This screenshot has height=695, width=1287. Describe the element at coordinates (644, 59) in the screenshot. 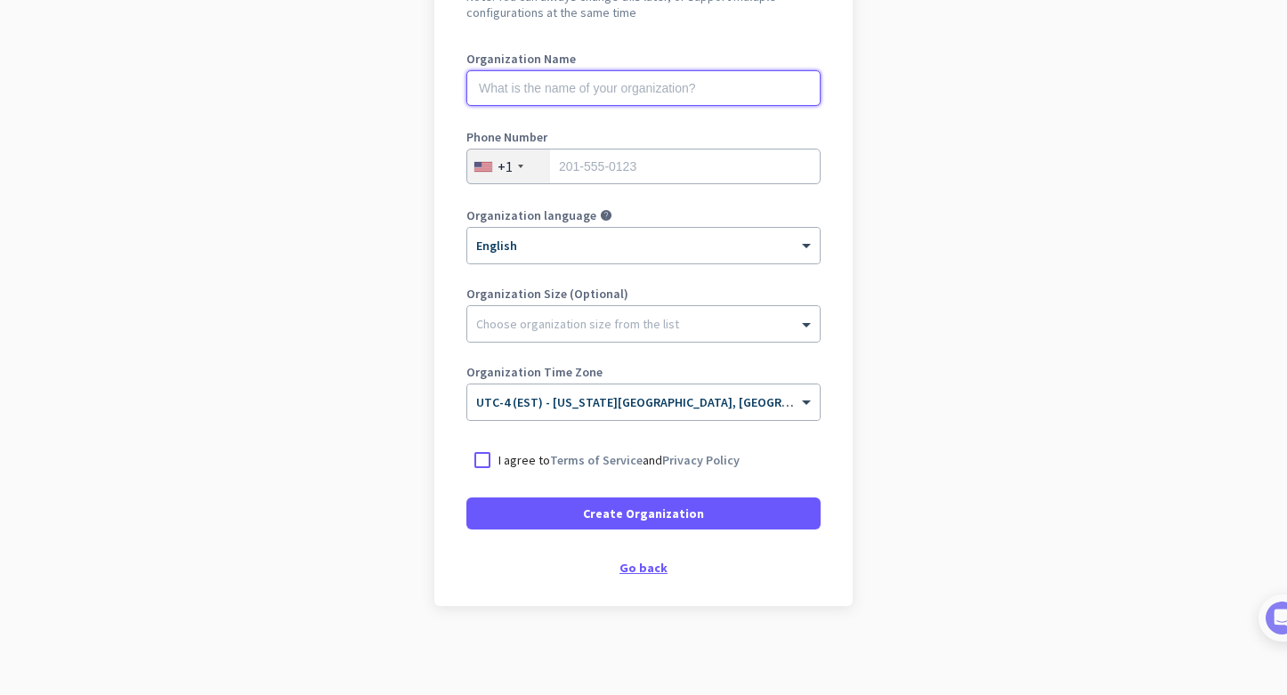

I see `label: Organization Name` at that location.